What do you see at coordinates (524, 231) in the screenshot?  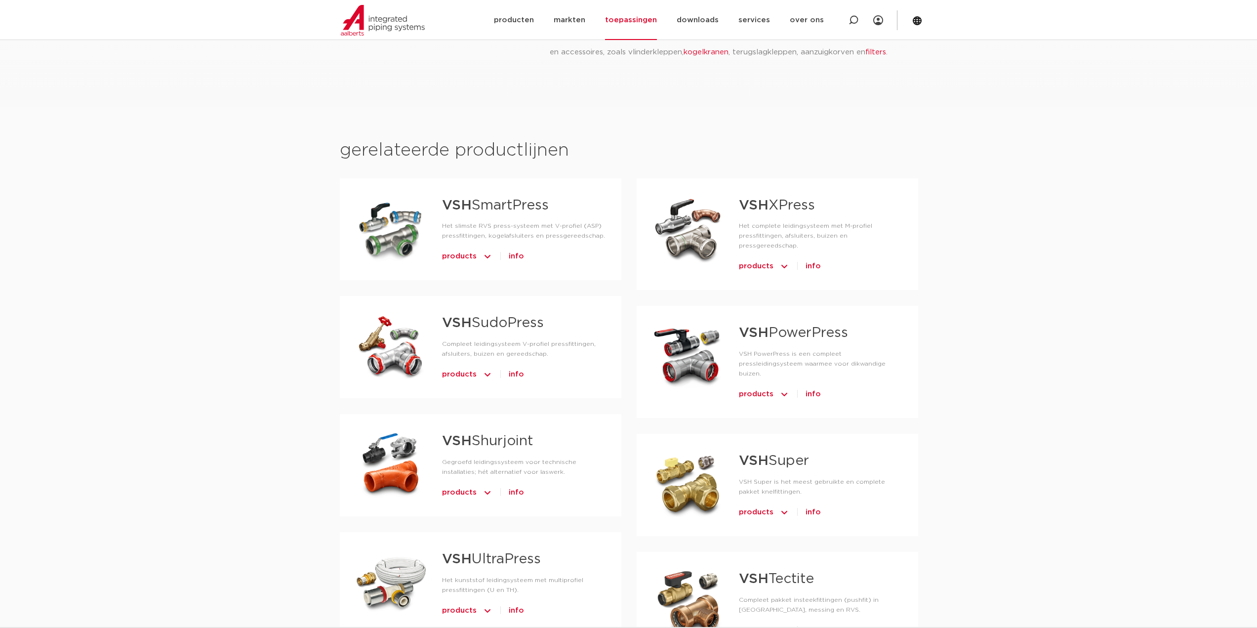 I see `p: Het slimste RVS press-systeem met V-profiel (ASP) pressfittingen, kogelafsluiters en pressgereeds...` at bounding box center [524, 231].